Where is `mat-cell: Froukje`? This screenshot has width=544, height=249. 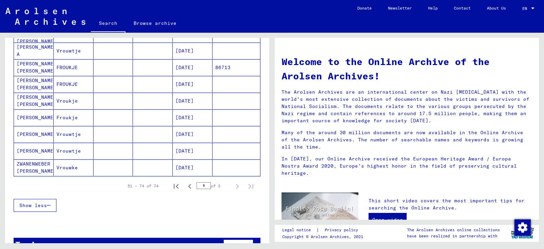
mat-cell: Froukje is located at coordinates (73, 117).